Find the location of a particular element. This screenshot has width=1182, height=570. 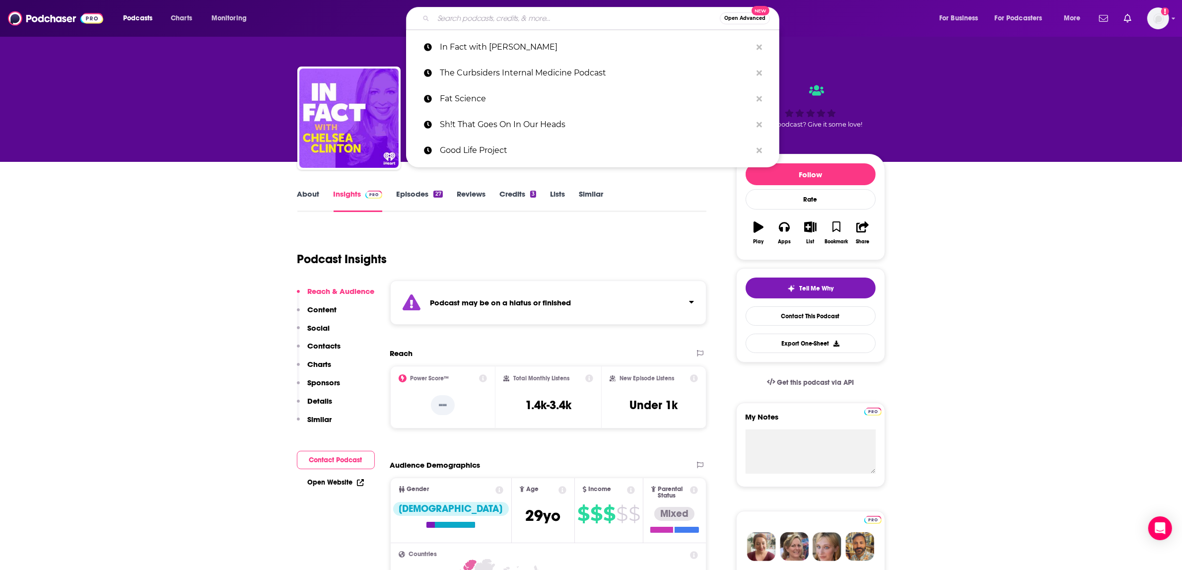

h2: Power Score™ is located at coordinates (430, 378).